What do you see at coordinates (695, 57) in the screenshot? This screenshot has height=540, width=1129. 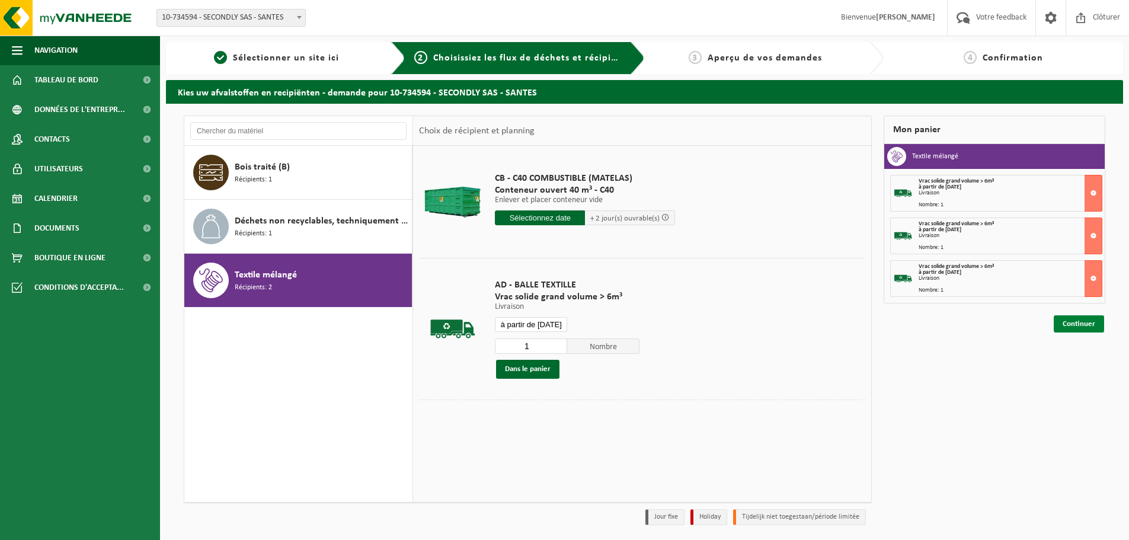 I see `span: 3` at bounding box center [695, 57].